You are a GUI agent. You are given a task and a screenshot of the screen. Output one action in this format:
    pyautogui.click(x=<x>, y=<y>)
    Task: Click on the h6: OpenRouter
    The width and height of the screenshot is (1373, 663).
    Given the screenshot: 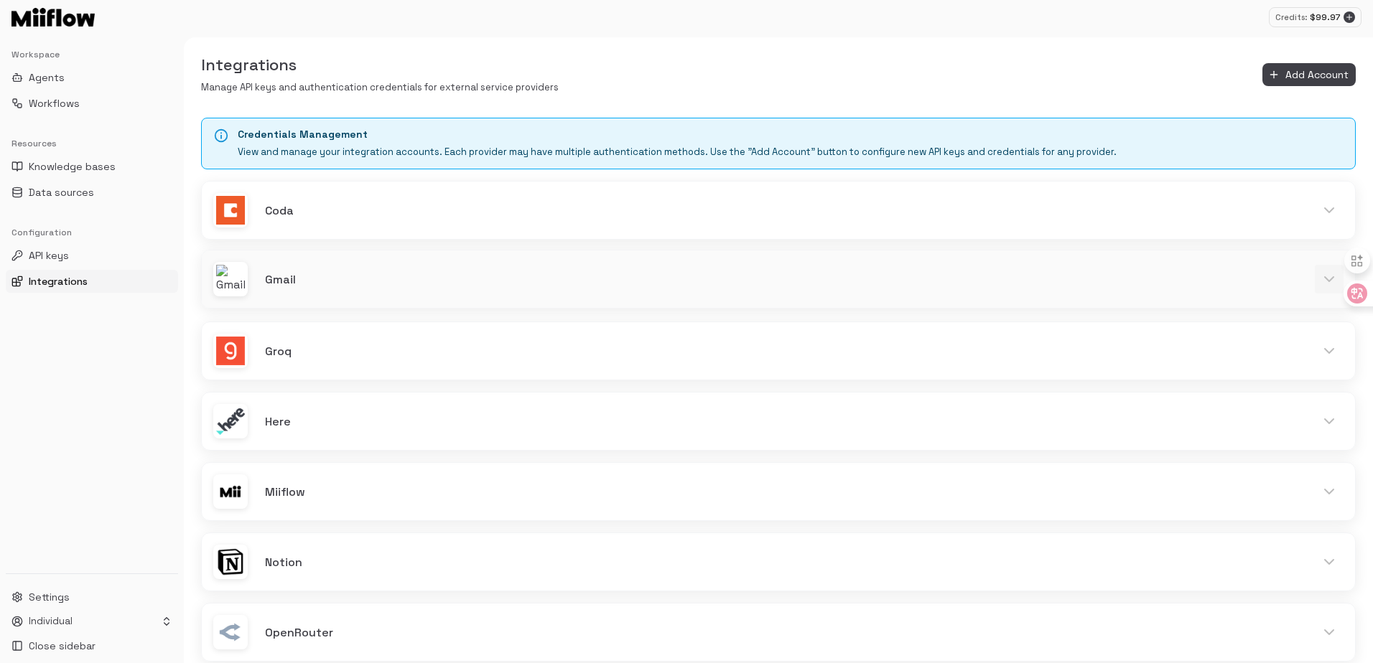 What is the action you would take?
    pyautogui.click(x=781, y=633)
    